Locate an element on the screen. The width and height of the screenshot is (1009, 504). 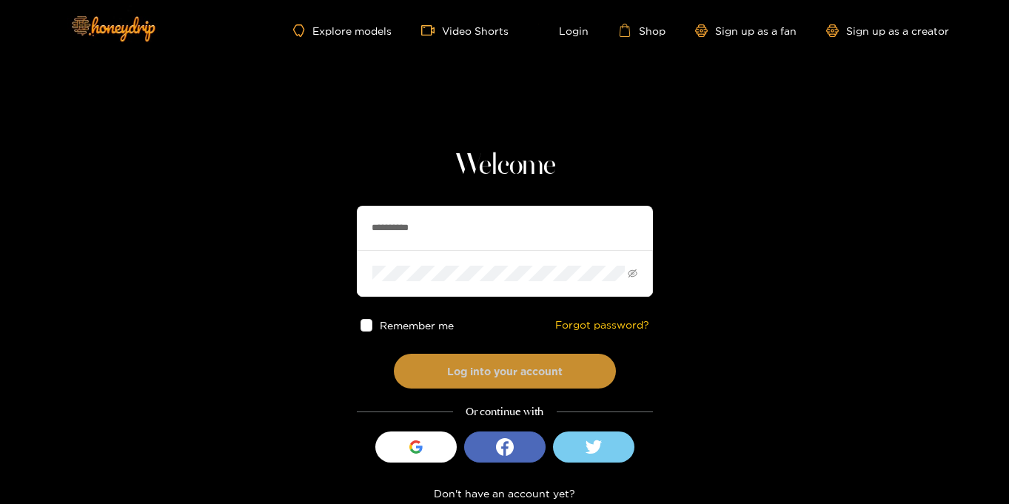
a: Shop is located at coordinates (642, 30).